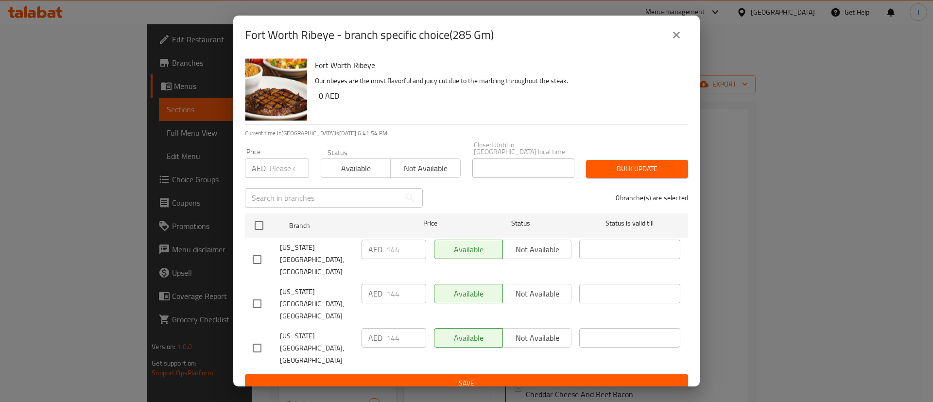 Image resolution: width=933 pixels, height=402 pixels. I want to click on span: Available, so click(356, 168).